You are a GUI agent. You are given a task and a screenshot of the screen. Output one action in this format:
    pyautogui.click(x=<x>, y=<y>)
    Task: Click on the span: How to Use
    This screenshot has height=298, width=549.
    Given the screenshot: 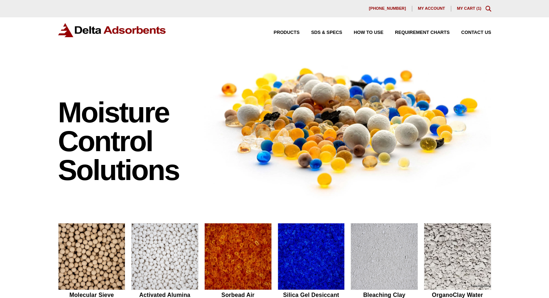 What is the action you would take?
    pyautogui.click(x=369, y=32)
    